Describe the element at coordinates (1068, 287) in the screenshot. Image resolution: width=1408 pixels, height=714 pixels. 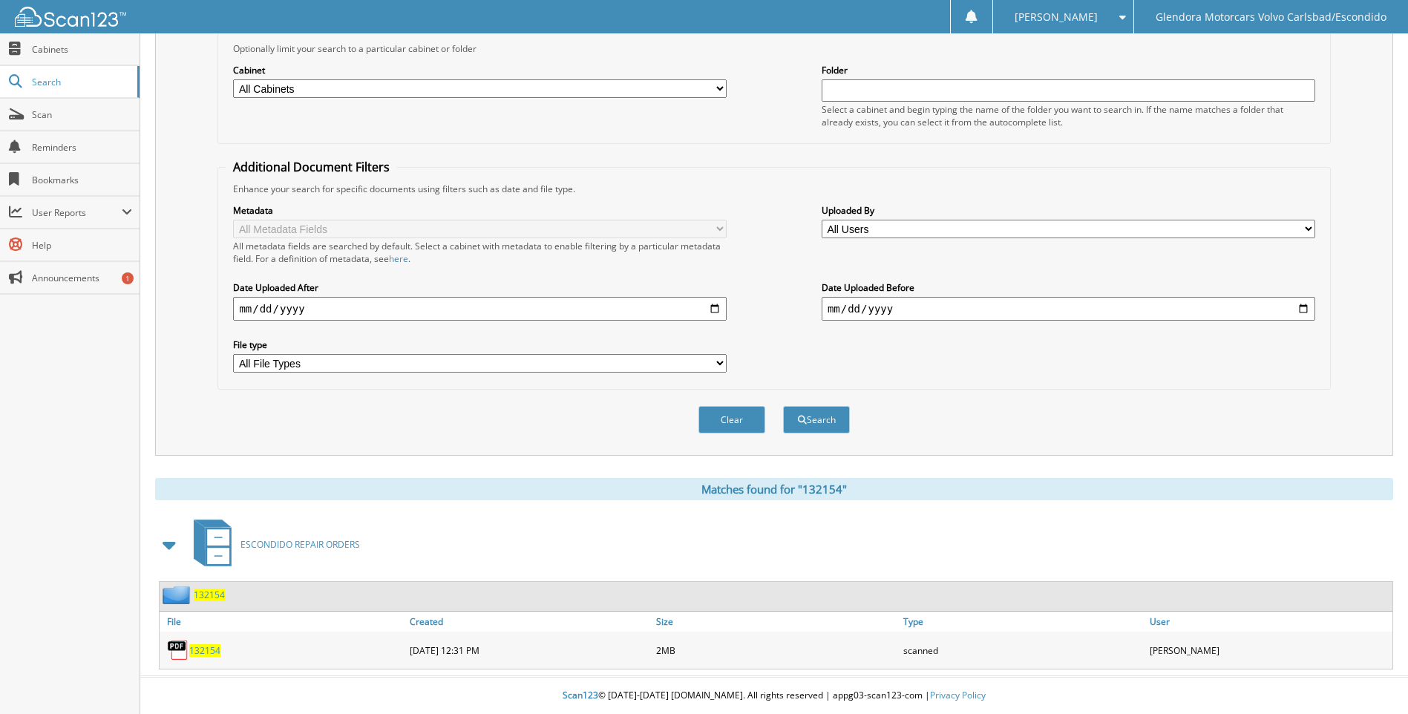
I see `label: Date Uploaded Before` at that location.